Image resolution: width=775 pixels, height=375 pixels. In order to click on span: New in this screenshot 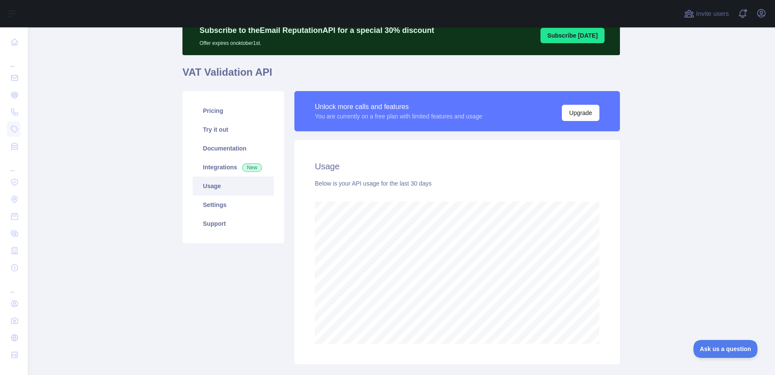, I will do `click(252, 168)`.